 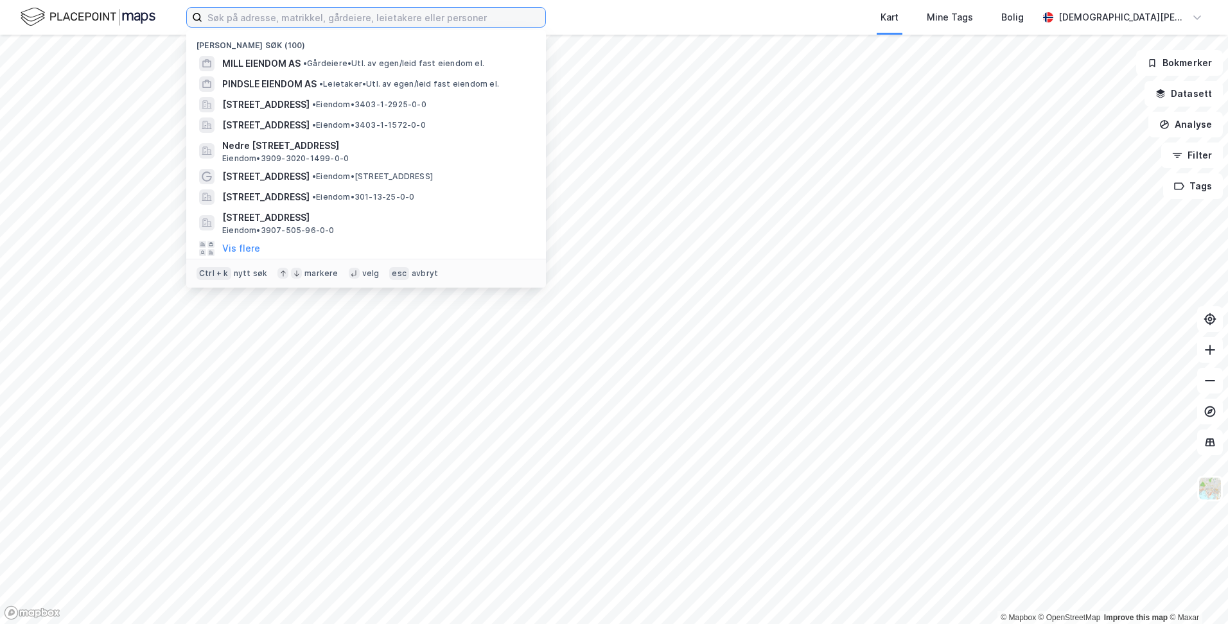 I want to click on span: Eiendom • 301-13-25-0-0, so click(x=363, y=197).